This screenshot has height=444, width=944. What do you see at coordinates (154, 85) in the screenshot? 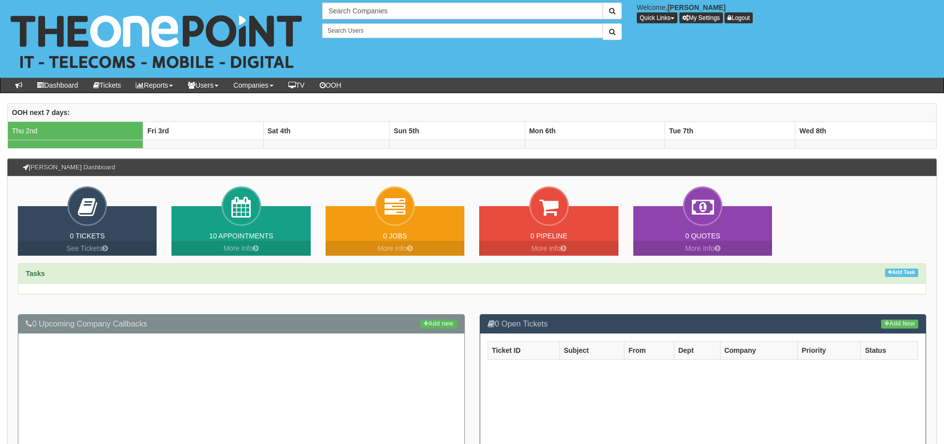
I see `a: Reports` at bounding box center [154, 85].